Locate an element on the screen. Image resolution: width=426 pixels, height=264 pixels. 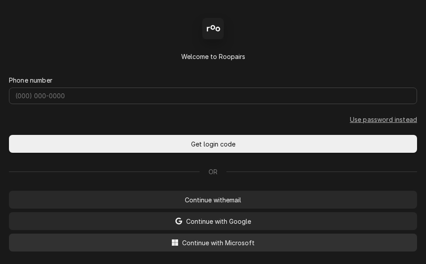
button: Continue withemail is located at coordinates (213, 200).